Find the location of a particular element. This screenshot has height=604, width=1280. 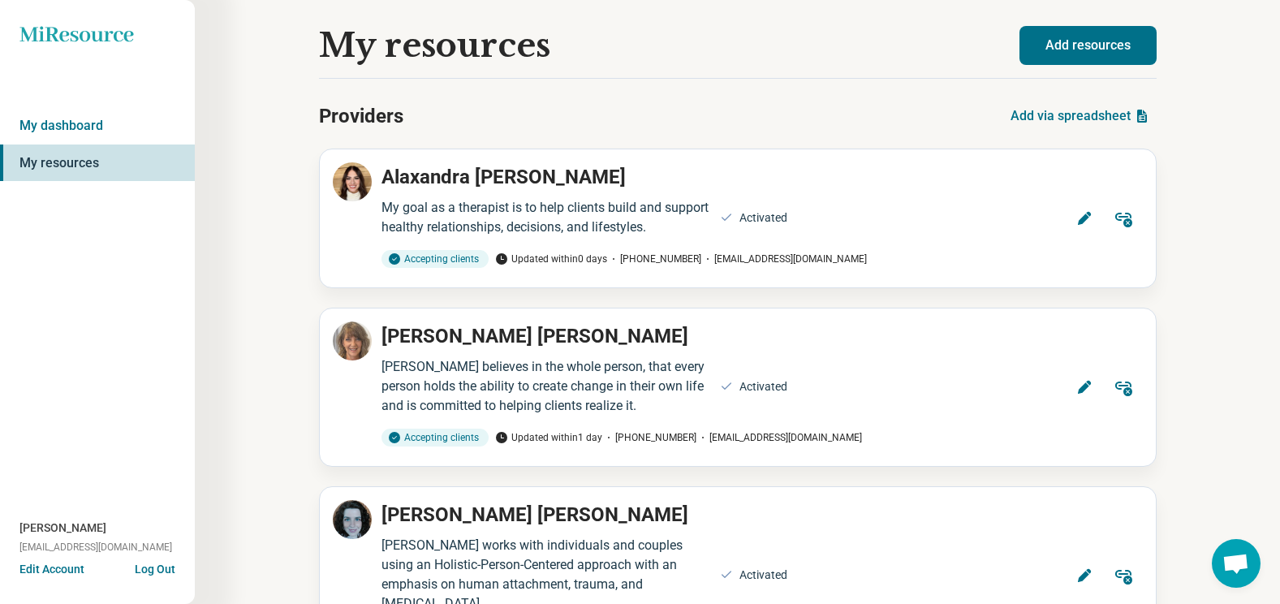

button: Add resources is located at coordinates (1087, 45).